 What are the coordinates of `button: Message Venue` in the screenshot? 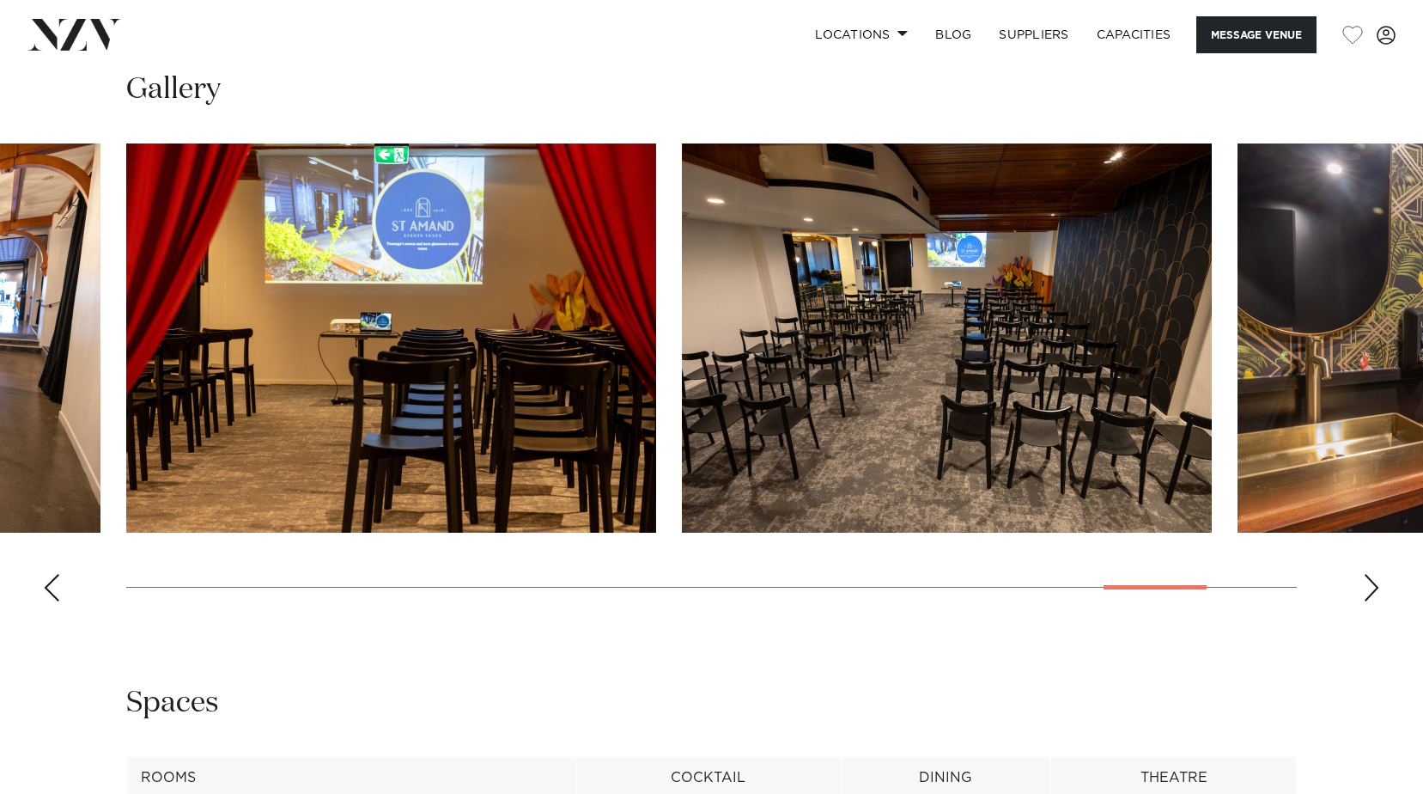 It's located at (1257, 34).